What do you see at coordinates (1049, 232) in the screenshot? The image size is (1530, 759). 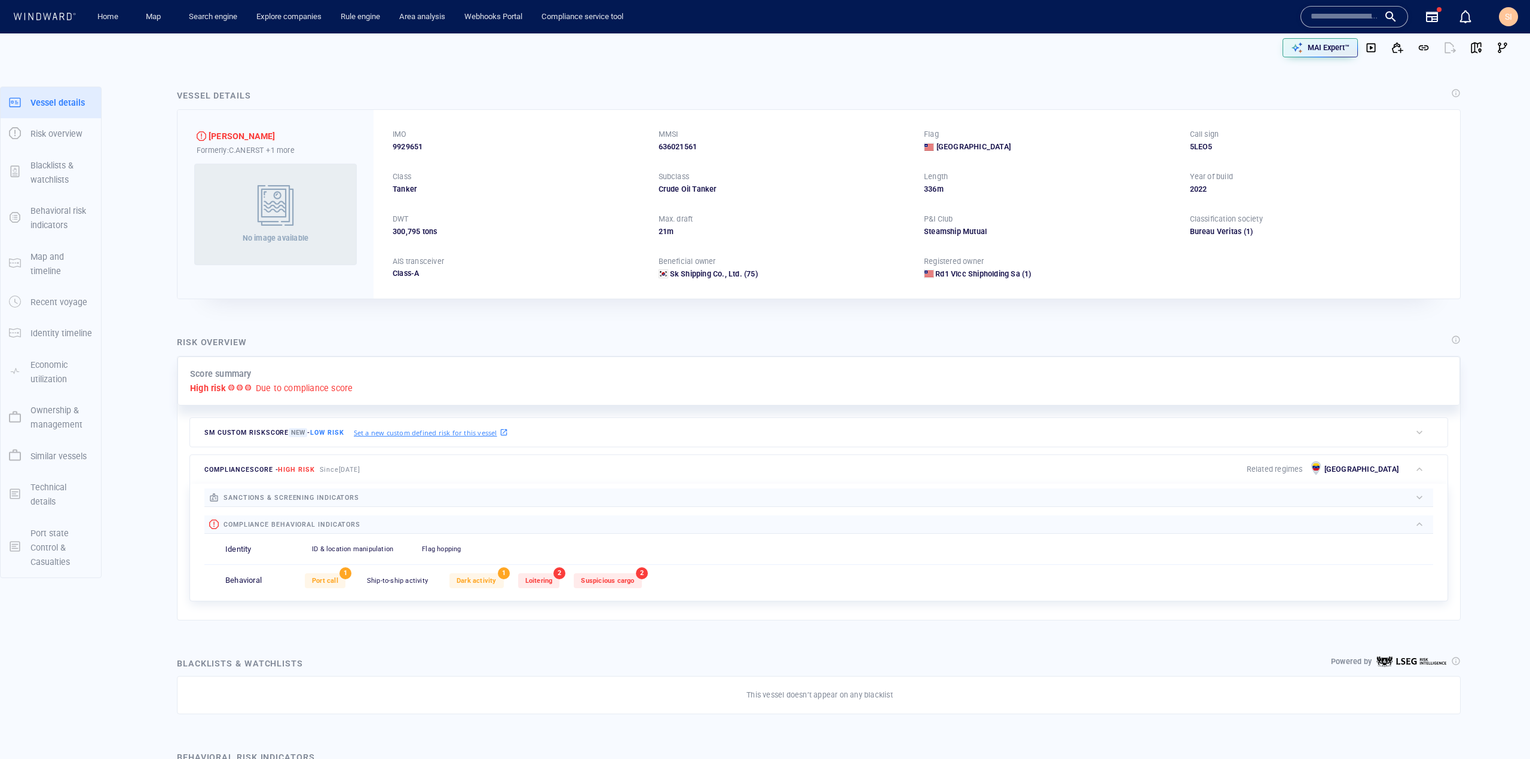 I see `div: Steamship Mutual` at bounding box center [1049, 232].